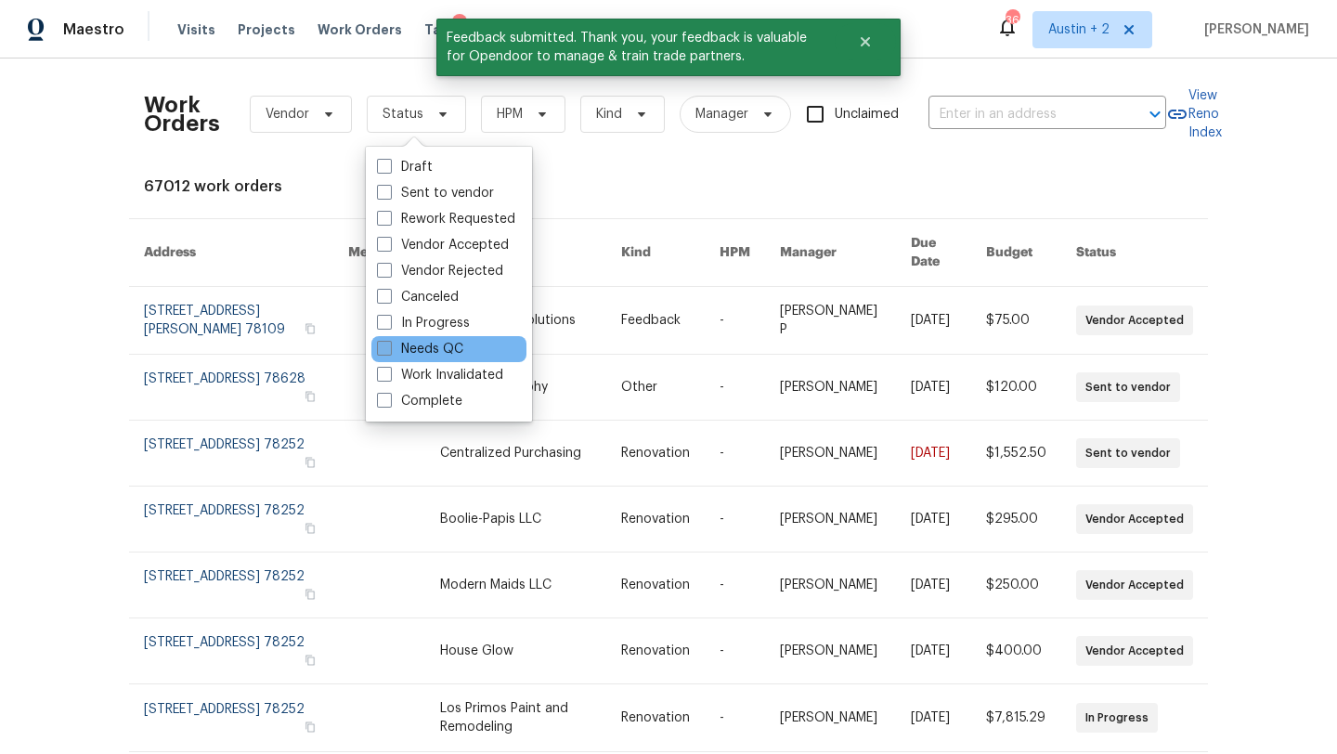  Describe the element at coordinates (1079, 30) in the screenshot. I see `span: Austin + 2` at that location.